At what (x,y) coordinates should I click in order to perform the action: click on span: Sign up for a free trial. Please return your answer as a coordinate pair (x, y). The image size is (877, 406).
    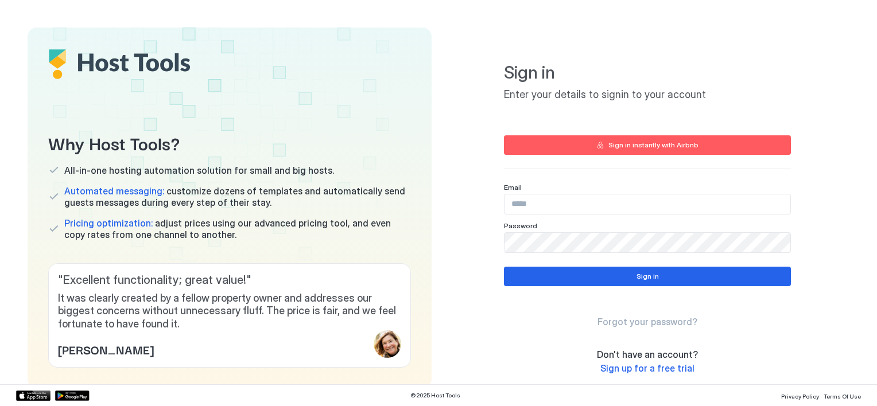
    Looking at the image, I should click on (647, 368).